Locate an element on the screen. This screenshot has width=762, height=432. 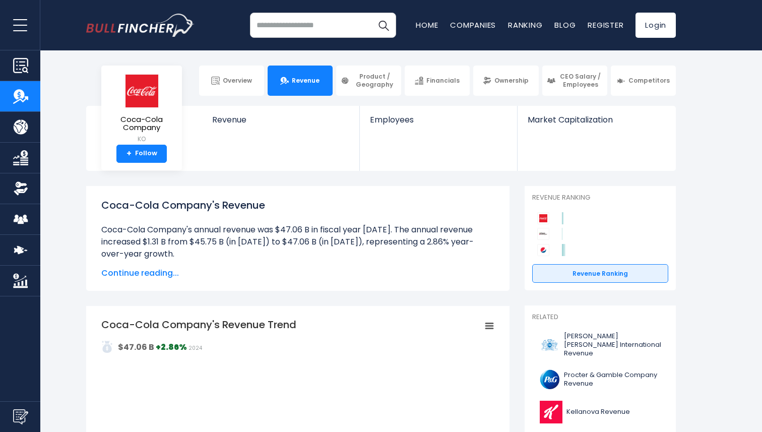
img: PepsiCo competitors logo is located at coordinates (543, 250).